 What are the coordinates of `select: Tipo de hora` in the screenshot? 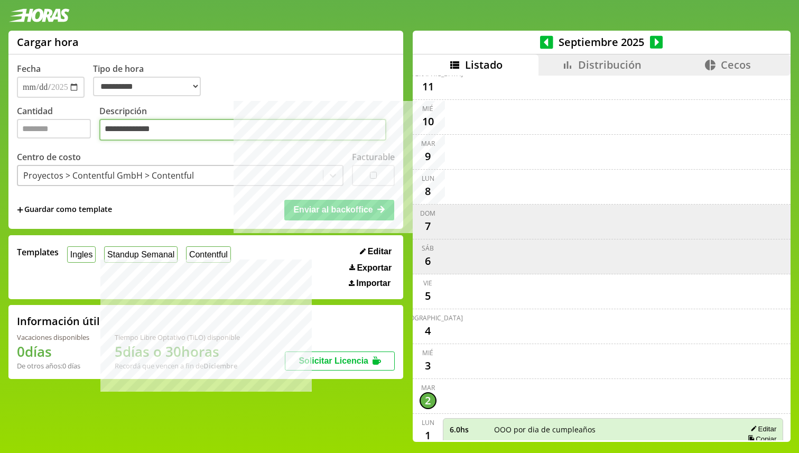 It's located at (147, 86).